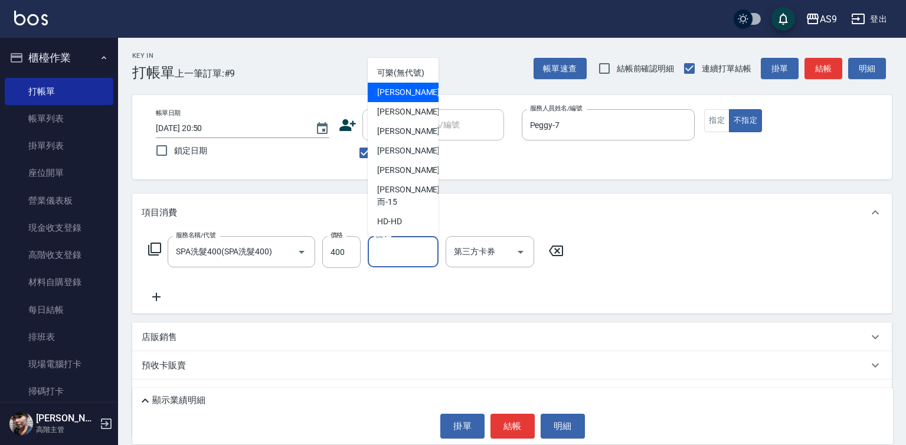 This screenshot has width=906, height=445. Describe the element at coordinates (59, 201) in the screenshot. I see `a: 營業儀表板` at that location.